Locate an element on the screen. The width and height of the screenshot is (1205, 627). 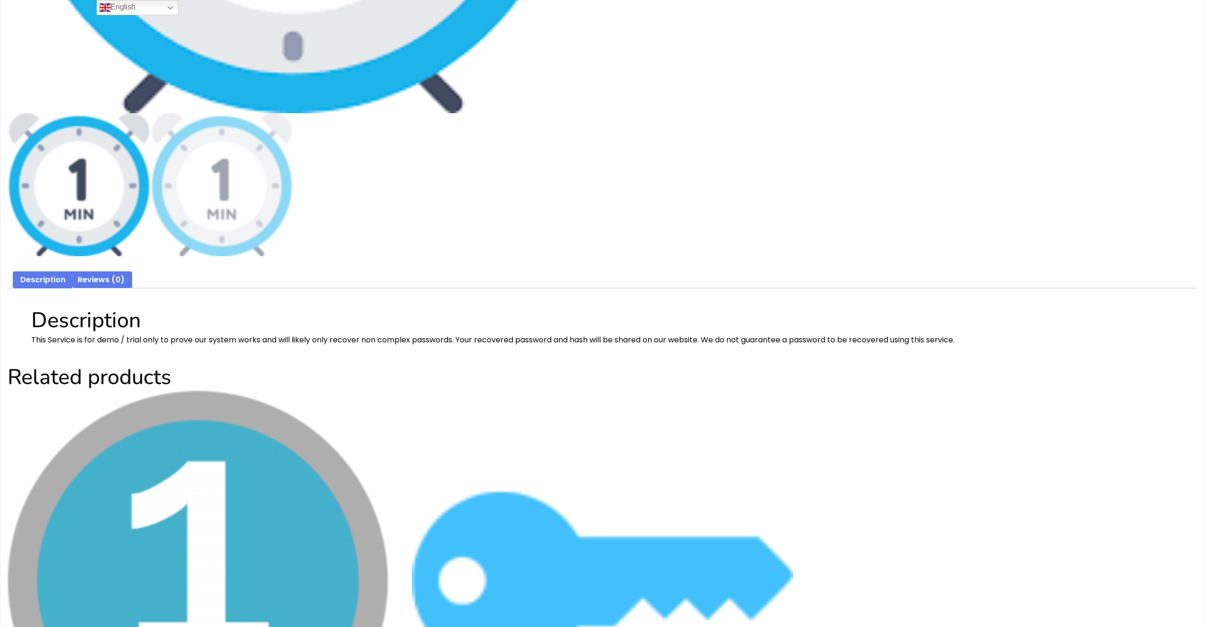
img: Public Password Recovery 1 Minute (free trial demo) - Image 2 is located at coordinates (222, 185).